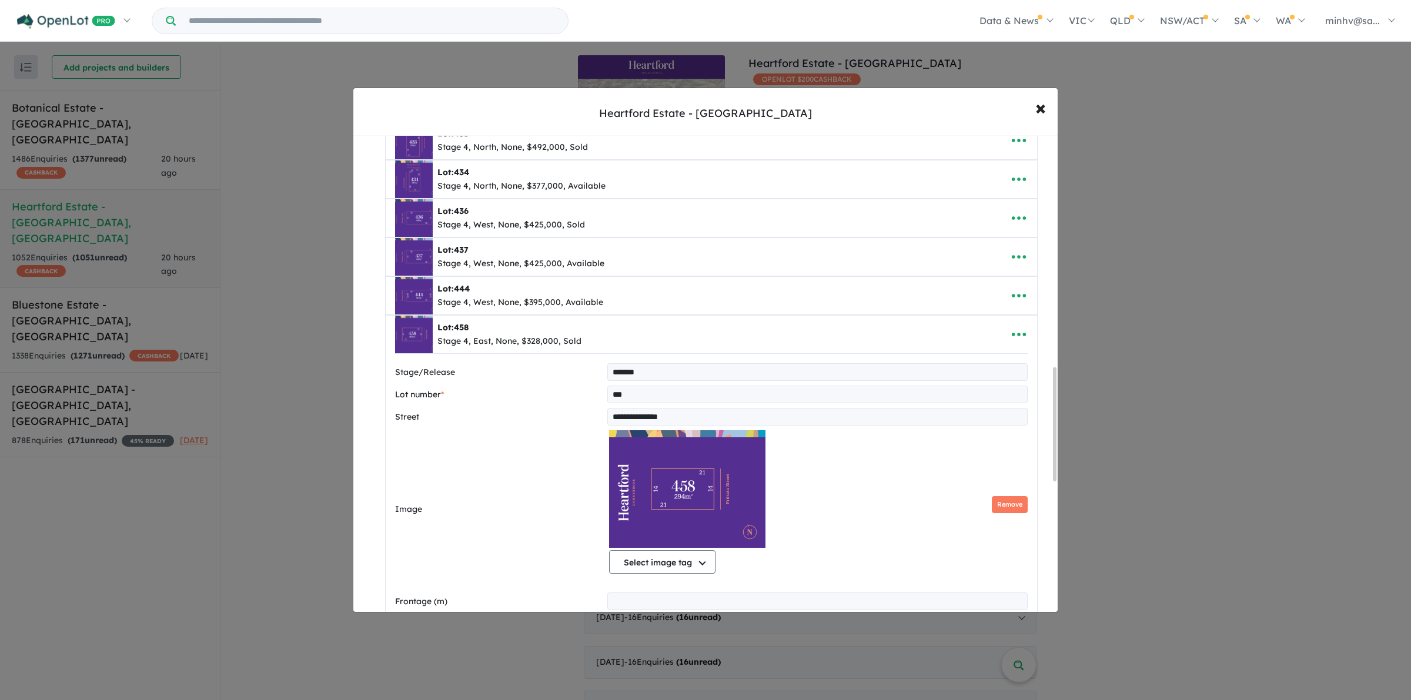 The height and width of the screenshot is (700, 1411). Describe the element at coordinates (414, 218) in the screenshot. I see `img: Heartford%20Estate%20-%20Donnybrook%20-%20Lot%20436___1732751998.jpg` at that location.